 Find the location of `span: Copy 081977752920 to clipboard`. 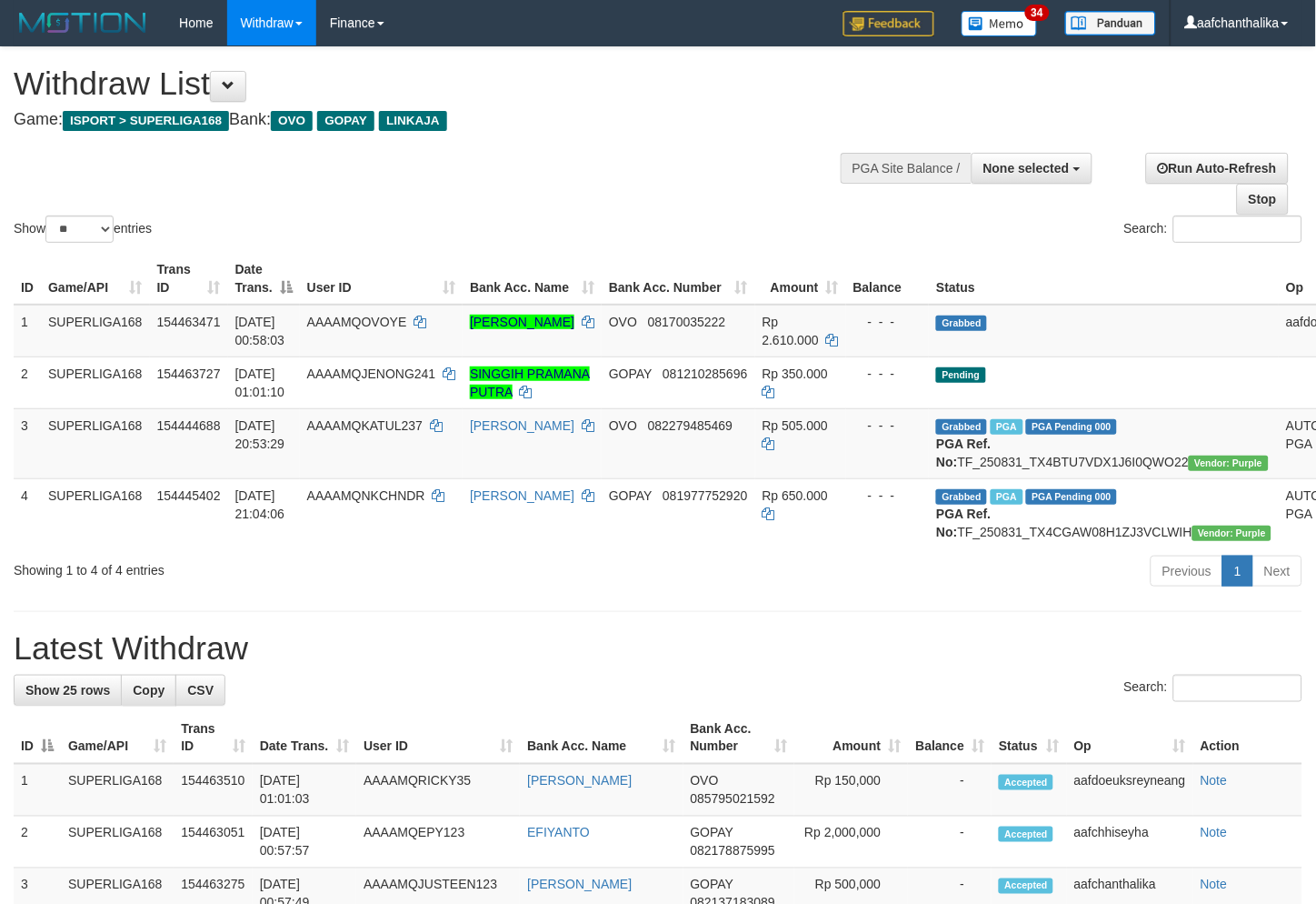

span: Copy 081977752920 to clipboard is located at coordinates (705, 495).